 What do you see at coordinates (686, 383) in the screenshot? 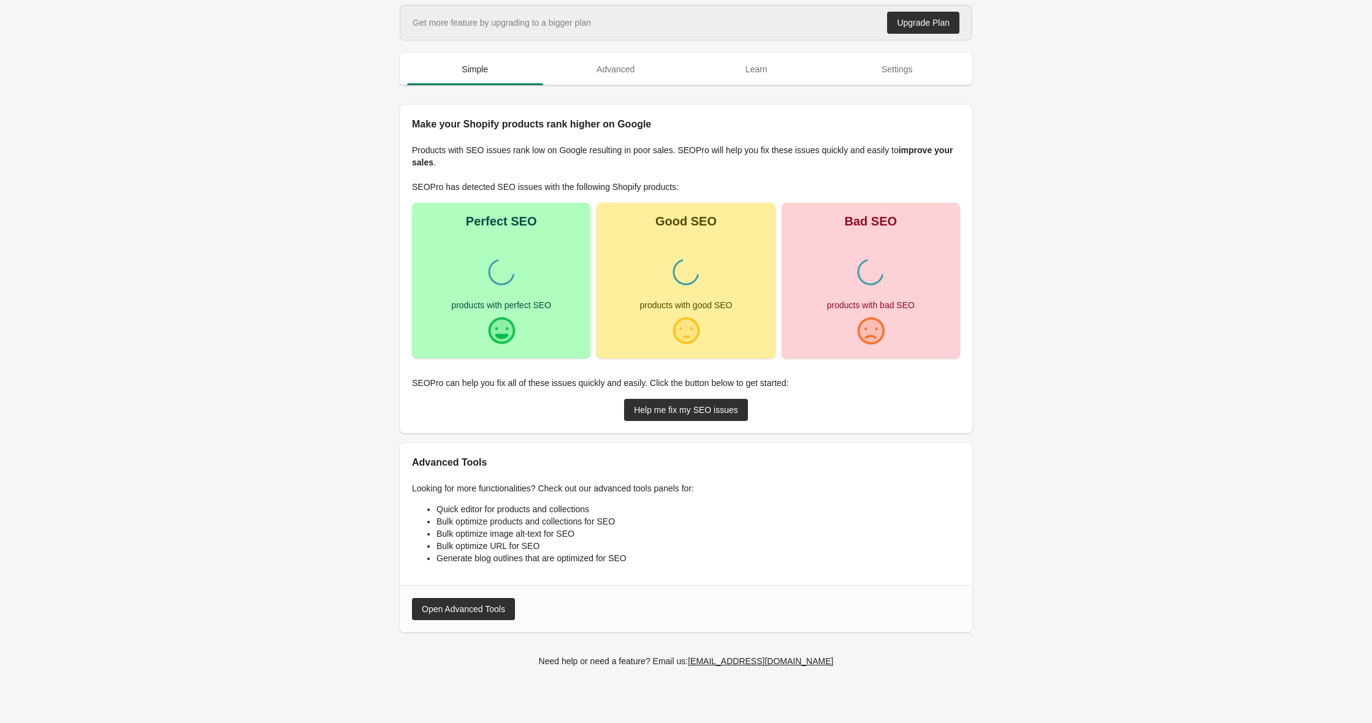
I see `p: SEOPro can help you fix all of these issues quickly and easily. Click the button below to get sta...` at bounding box center [686, 383].